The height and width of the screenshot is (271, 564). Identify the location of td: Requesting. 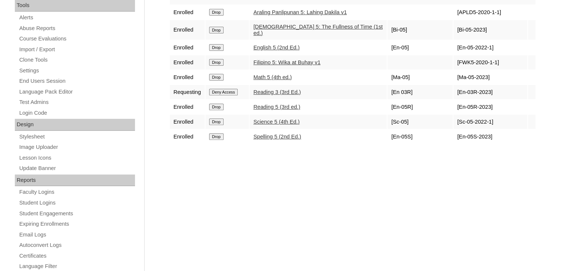
(187, 92).